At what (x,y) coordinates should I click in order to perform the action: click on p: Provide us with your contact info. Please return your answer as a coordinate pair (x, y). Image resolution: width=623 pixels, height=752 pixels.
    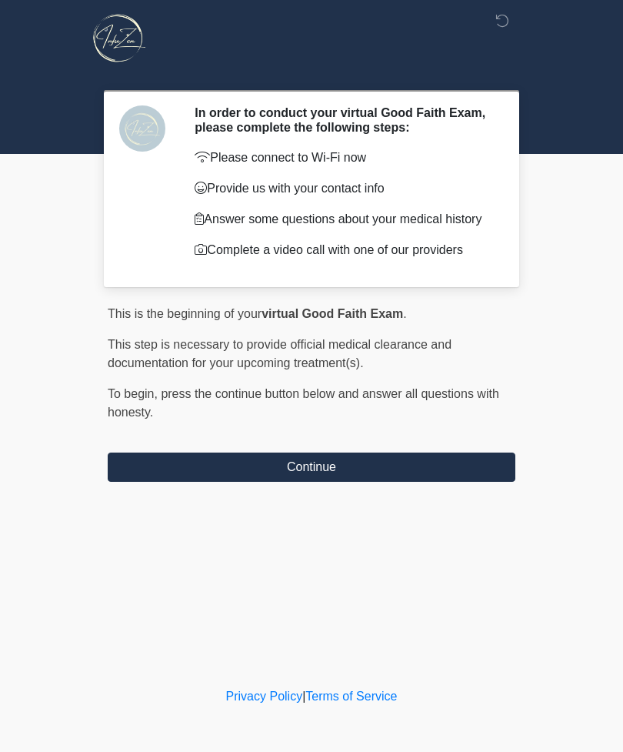
    Looking at the image, I should click on (343, 189).